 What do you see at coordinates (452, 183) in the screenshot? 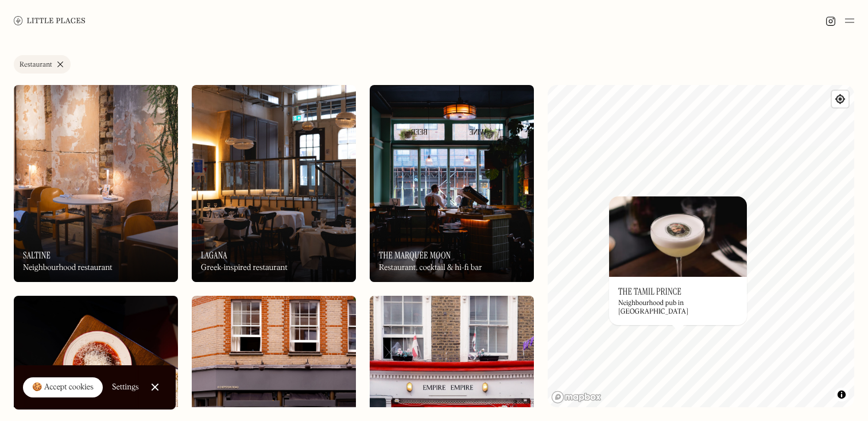
I see `a: The Marquee MoonThe Marquee MoonThe Marquee MoonRestaurant, cocktail & hi-fi bar` at bounding box center [452, 183].